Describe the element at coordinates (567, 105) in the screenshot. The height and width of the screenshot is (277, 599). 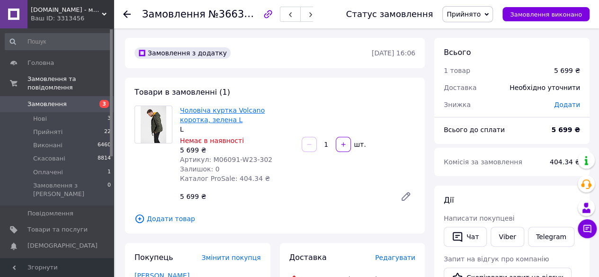
I see `span: Додати` at that location.